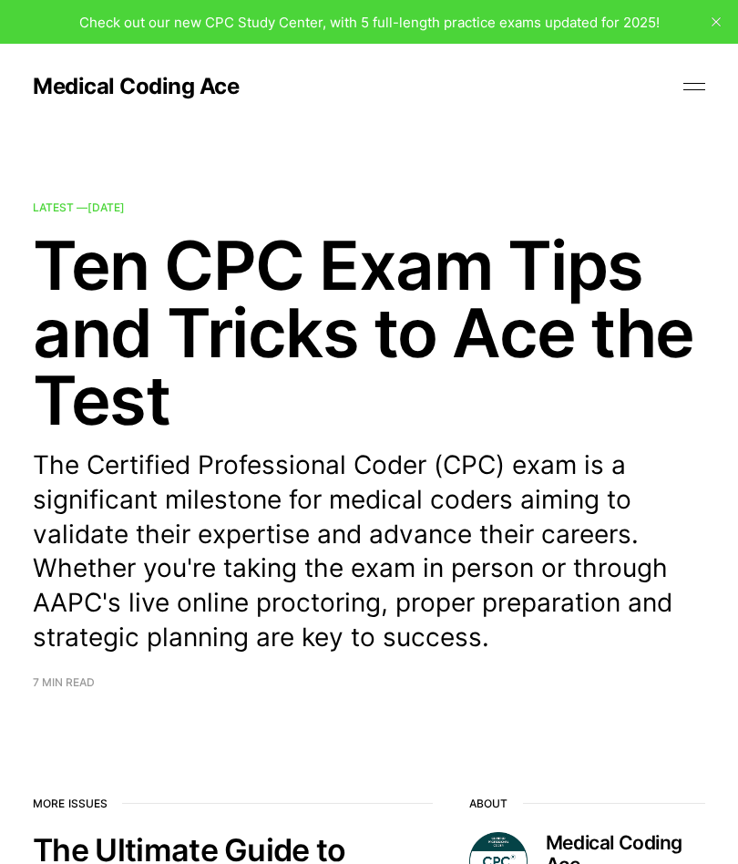 Image resolution: width=738 pixels, height=864 pixels. Describe the element at coordinates (369, 551) in the screenshot. I see `p: The Certified Professional Coder (CPC) exam is a significant milestone for medical coders aiming ...` at that location.